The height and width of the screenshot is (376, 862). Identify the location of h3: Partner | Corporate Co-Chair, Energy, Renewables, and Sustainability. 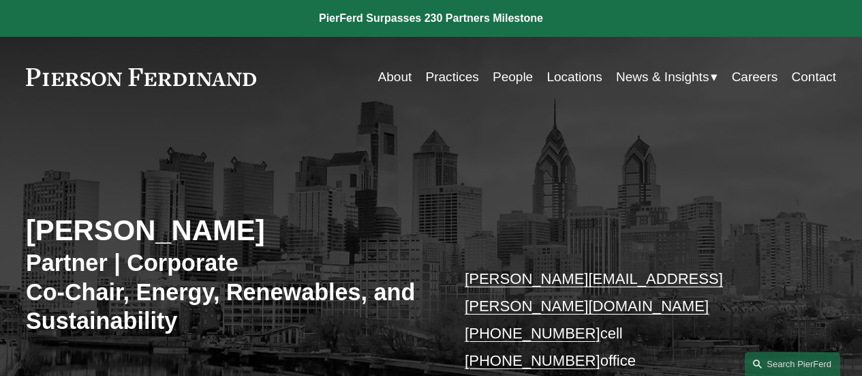
(228, 291).